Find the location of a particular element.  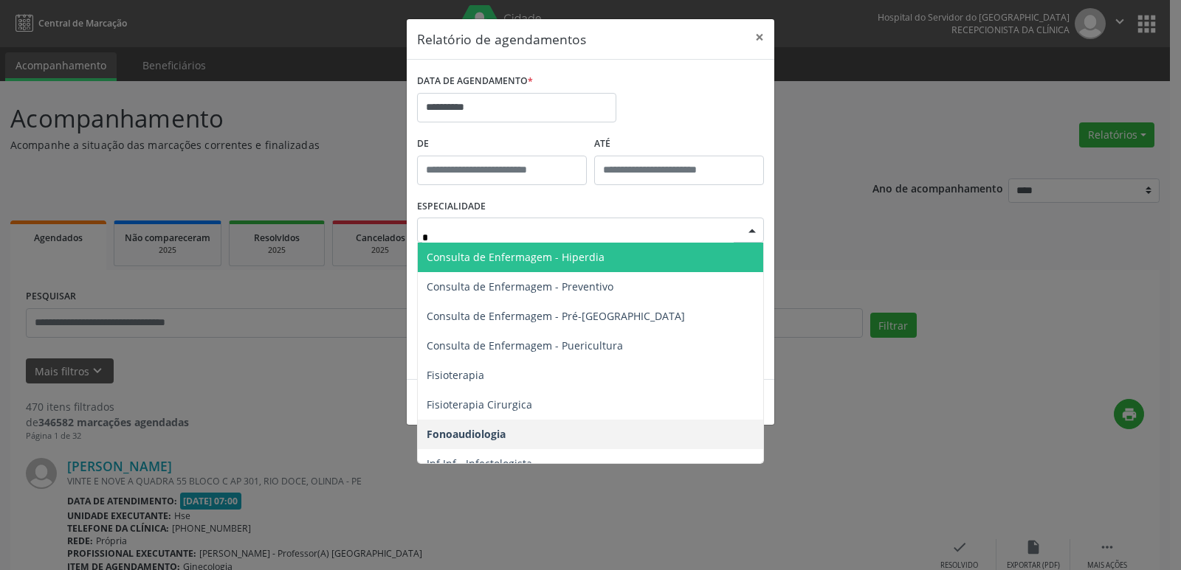

label: ESPECIALIDADE is located at coordinates (451, 207).